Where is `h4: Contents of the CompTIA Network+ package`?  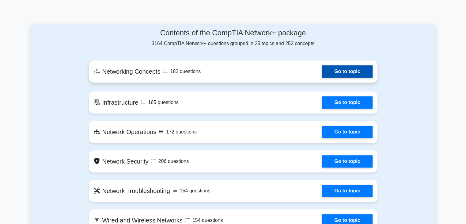
h4: Contents of the CompTIA Network+ package is located at coordinates (233, 33).